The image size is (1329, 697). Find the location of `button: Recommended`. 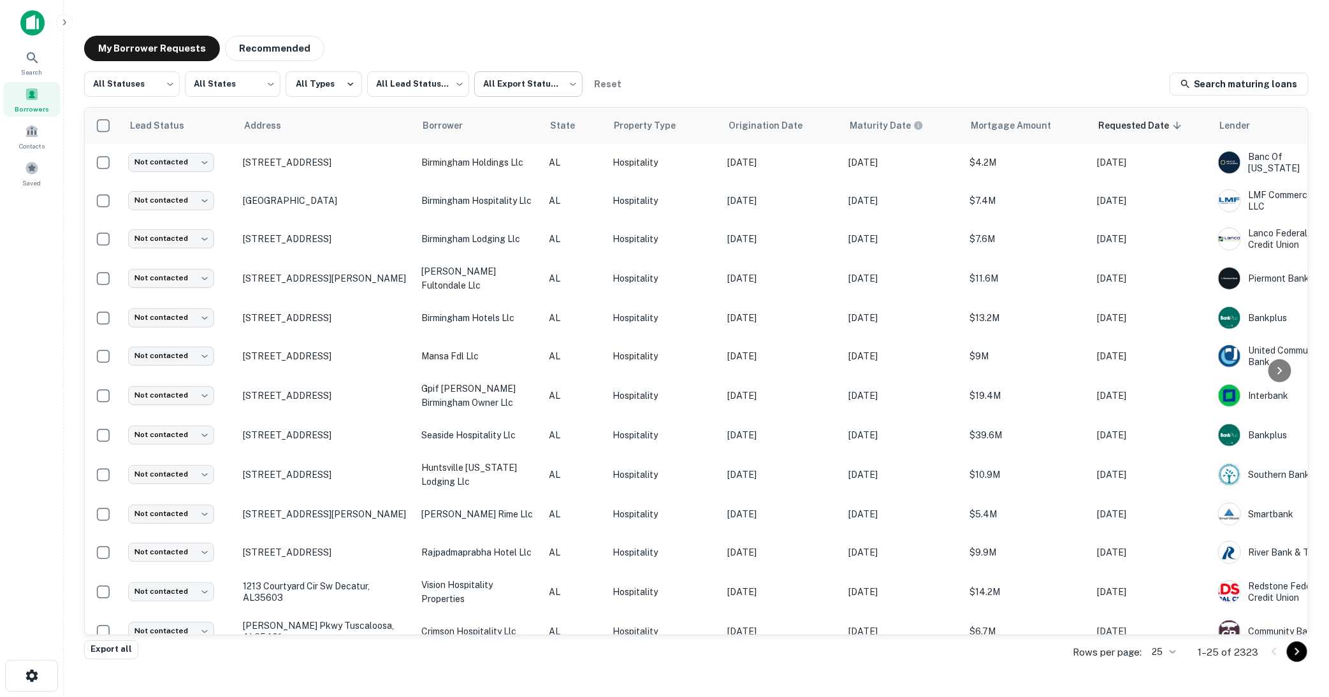

button: Recommended is located at coordinates (275, 48).